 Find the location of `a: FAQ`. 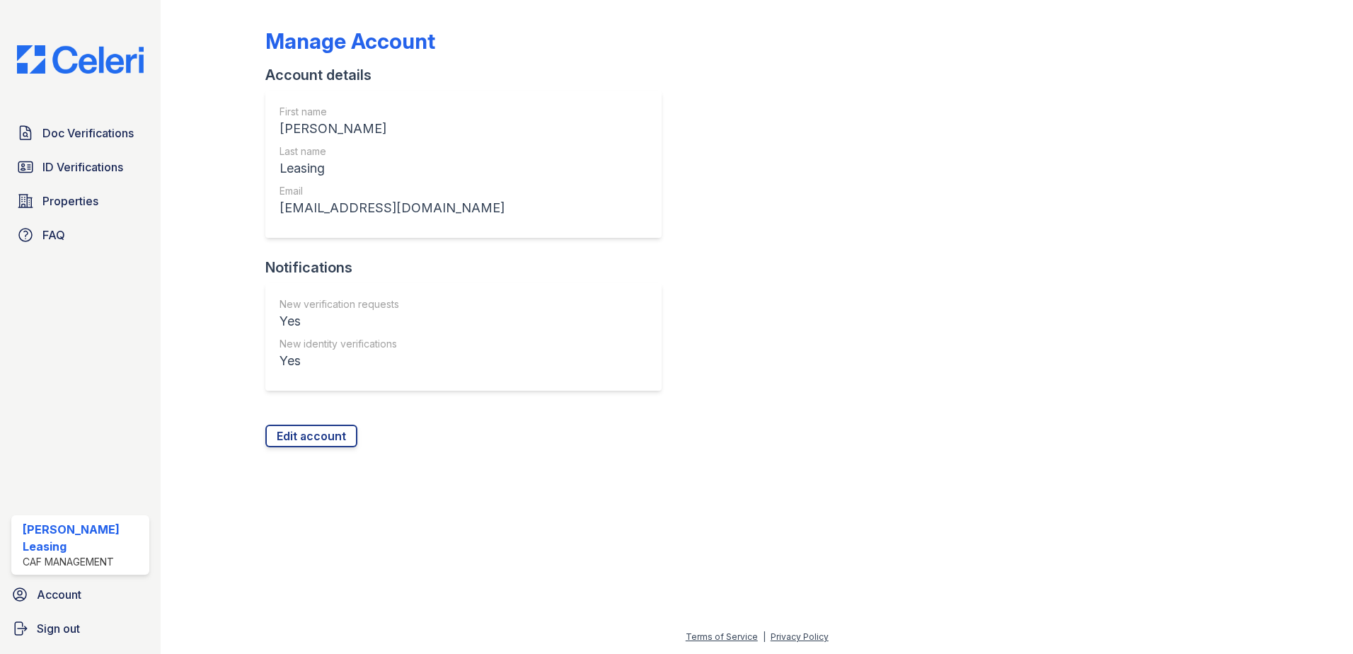

a: FAQ is located at coordinates (80, 235).